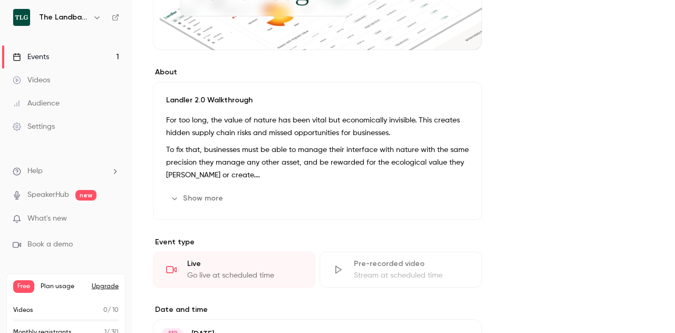 This screenshot has height=333, width=675. Describe the element at coordinates (86, 195) in the screenshot. I see `span: new` at that location.